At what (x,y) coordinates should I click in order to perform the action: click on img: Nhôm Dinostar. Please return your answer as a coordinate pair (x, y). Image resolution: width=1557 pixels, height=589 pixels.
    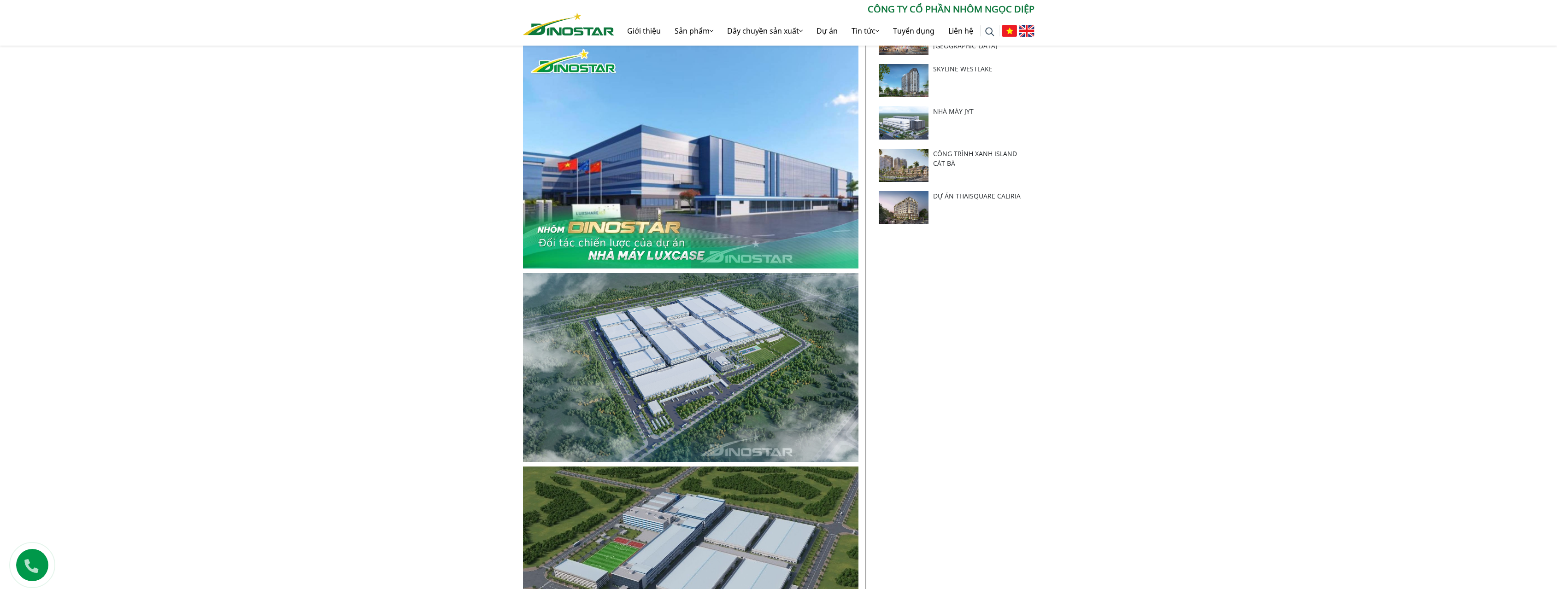
    Looking at the image, I should click on (569, 24).